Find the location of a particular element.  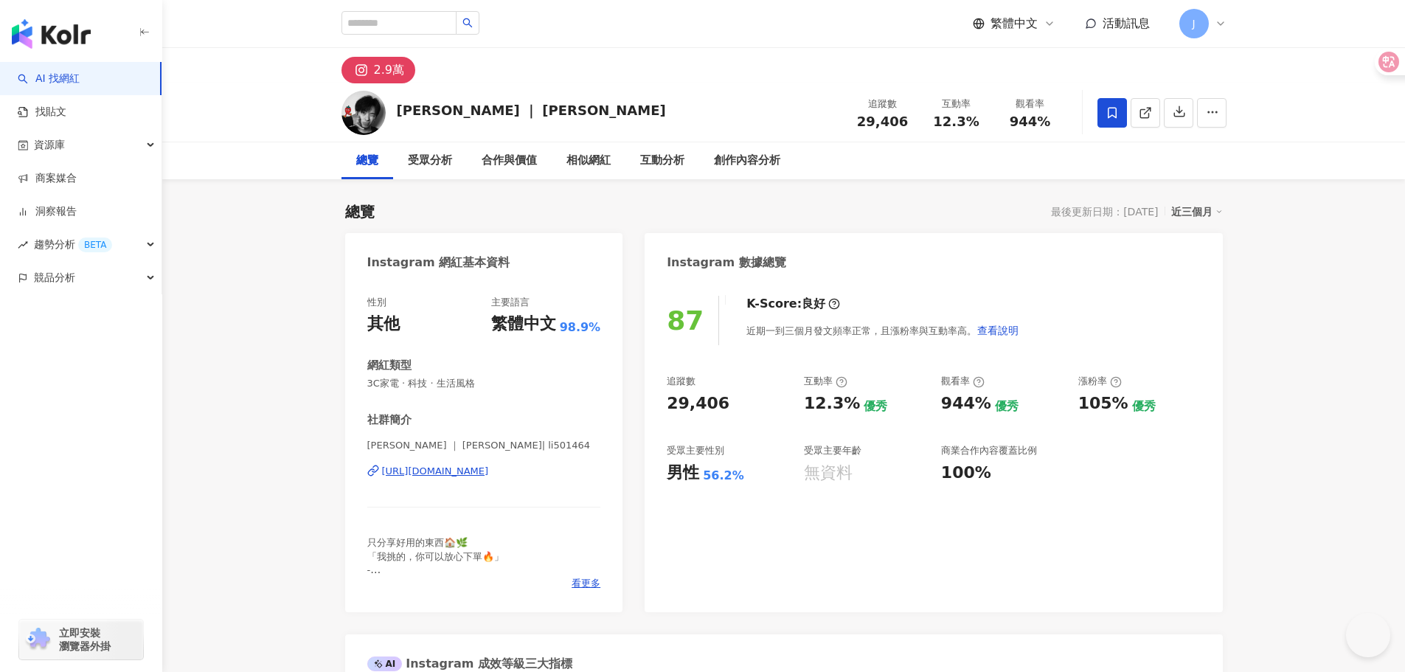

div: Instagram 成效等級三大指標 is located at coordinates (470, 664).